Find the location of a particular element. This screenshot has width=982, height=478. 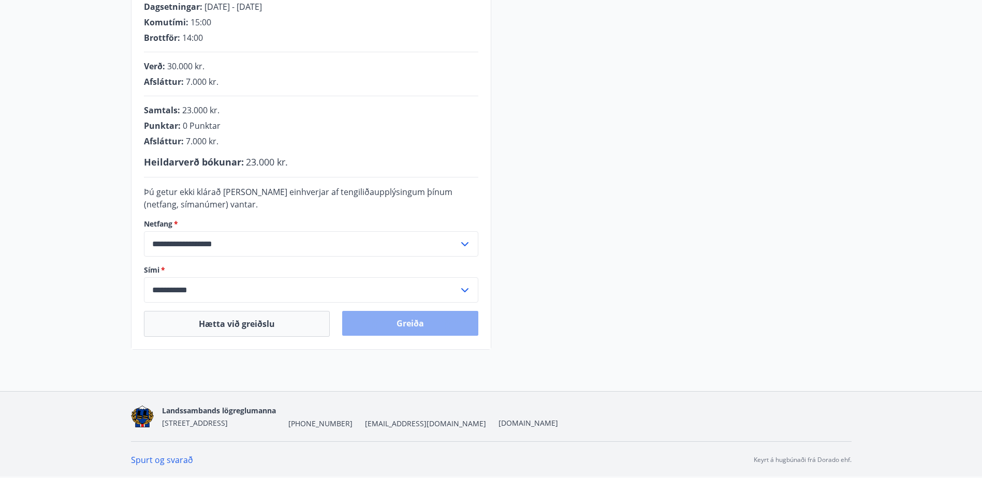

span: Verð : is located at coordinates (154, 66).